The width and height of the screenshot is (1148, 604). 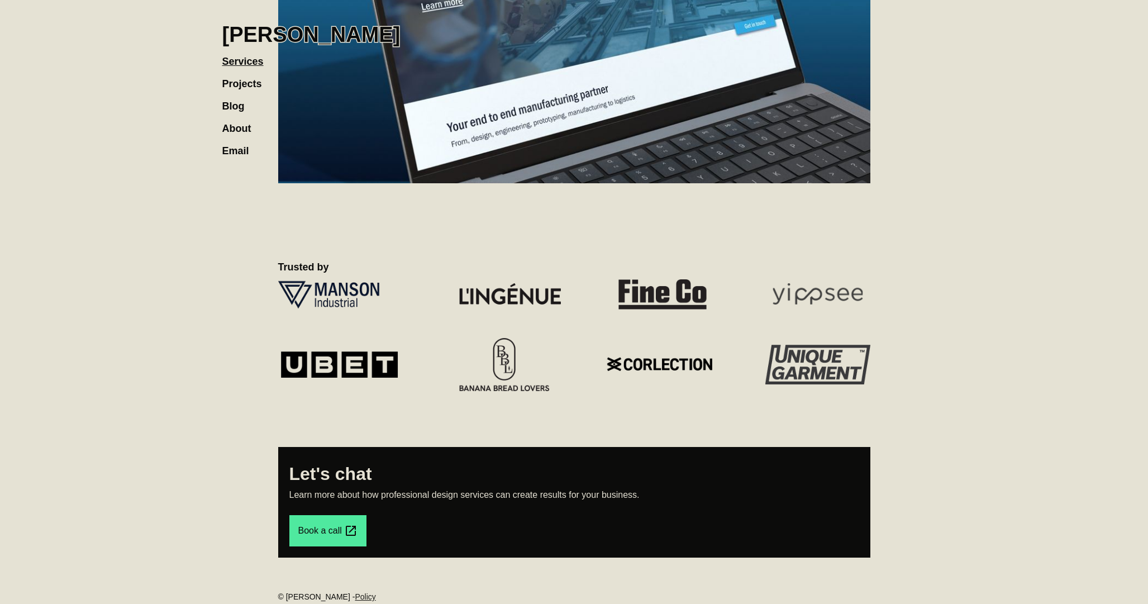 What do you see at coordinates (249, 56) in the screenshot?
I see `a: Services` at bounding box center [249, 56].